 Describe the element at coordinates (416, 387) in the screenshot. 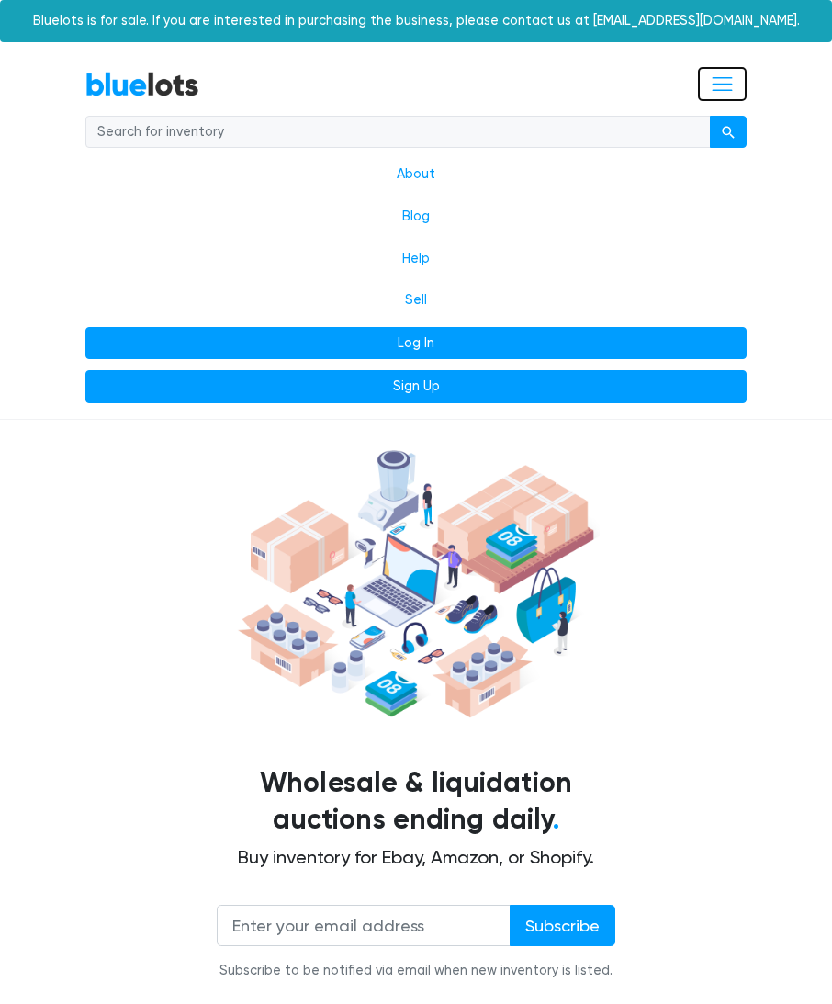

I see `a: Sign Up` at that location.